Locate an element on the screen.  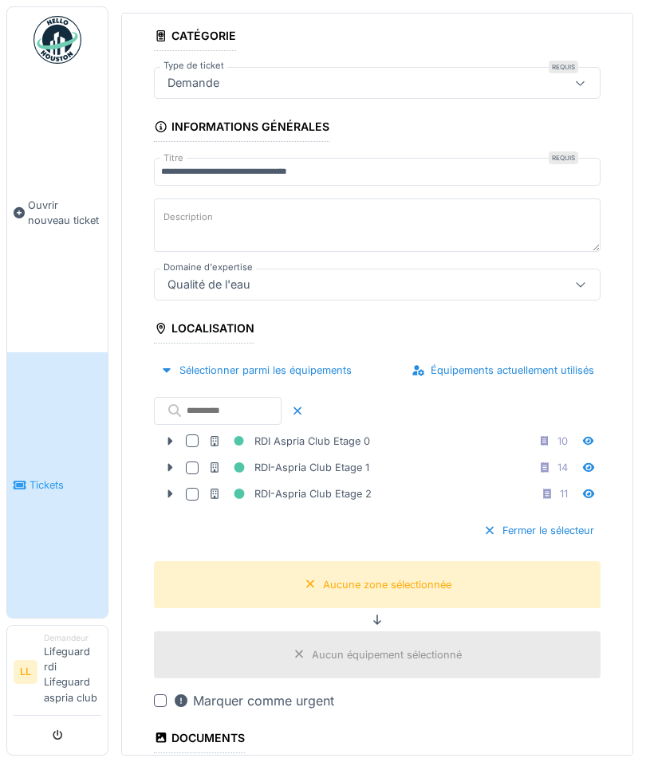
div: 11 is located at coordinates (564, 493).